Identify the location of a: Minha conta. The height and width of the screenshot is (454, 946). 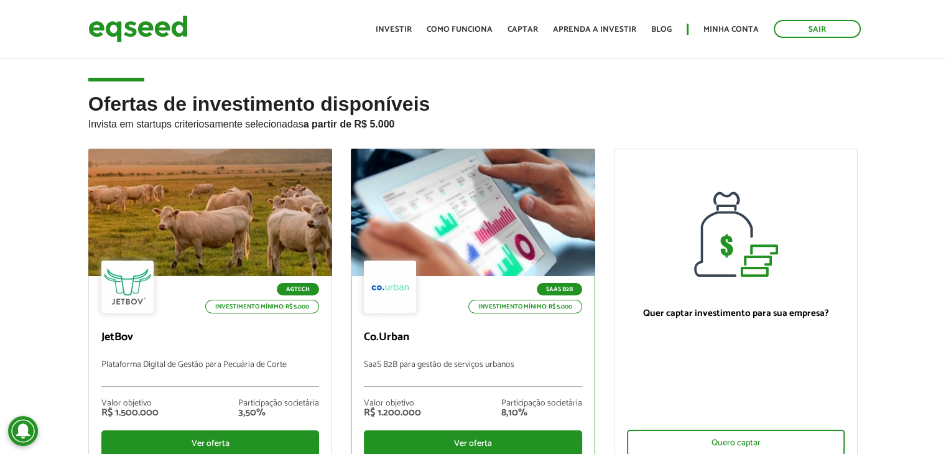
(731, 29).